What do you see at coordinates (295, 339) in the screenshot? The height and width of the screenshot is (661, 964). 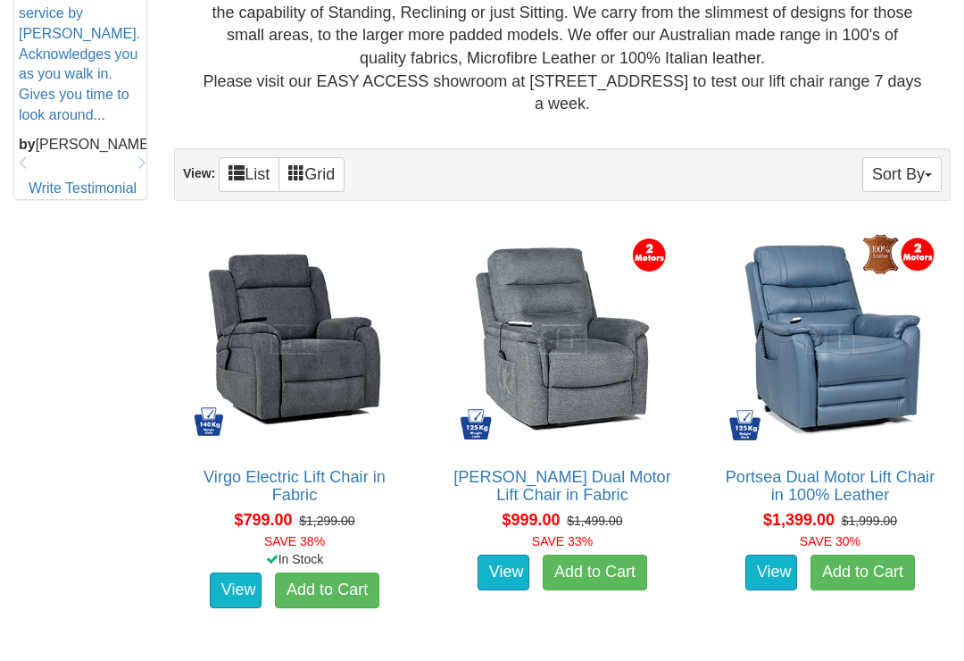 I see `img: Virgo Electric Lift Chair in Fabric` at bounding box center [295, 339].